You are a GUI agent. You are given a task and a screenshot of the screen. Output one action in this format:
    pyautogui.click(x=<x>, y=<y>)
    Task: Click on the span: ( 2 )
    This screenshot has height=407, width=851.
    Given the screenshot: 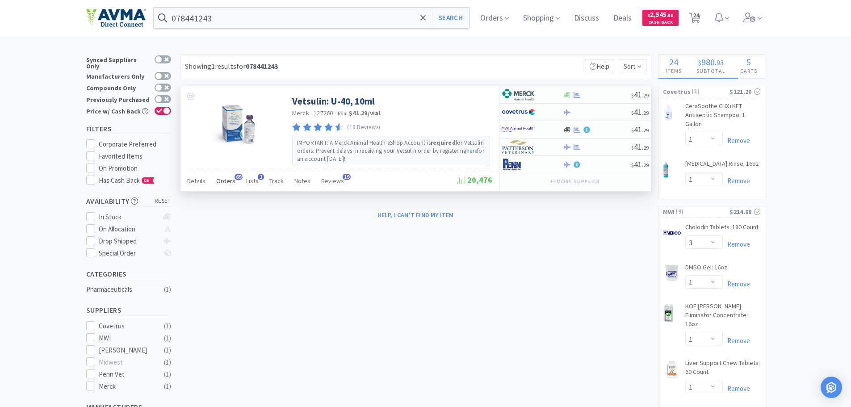 What is the action you would take?
    pyautogui.click(x=710, y=92)
    